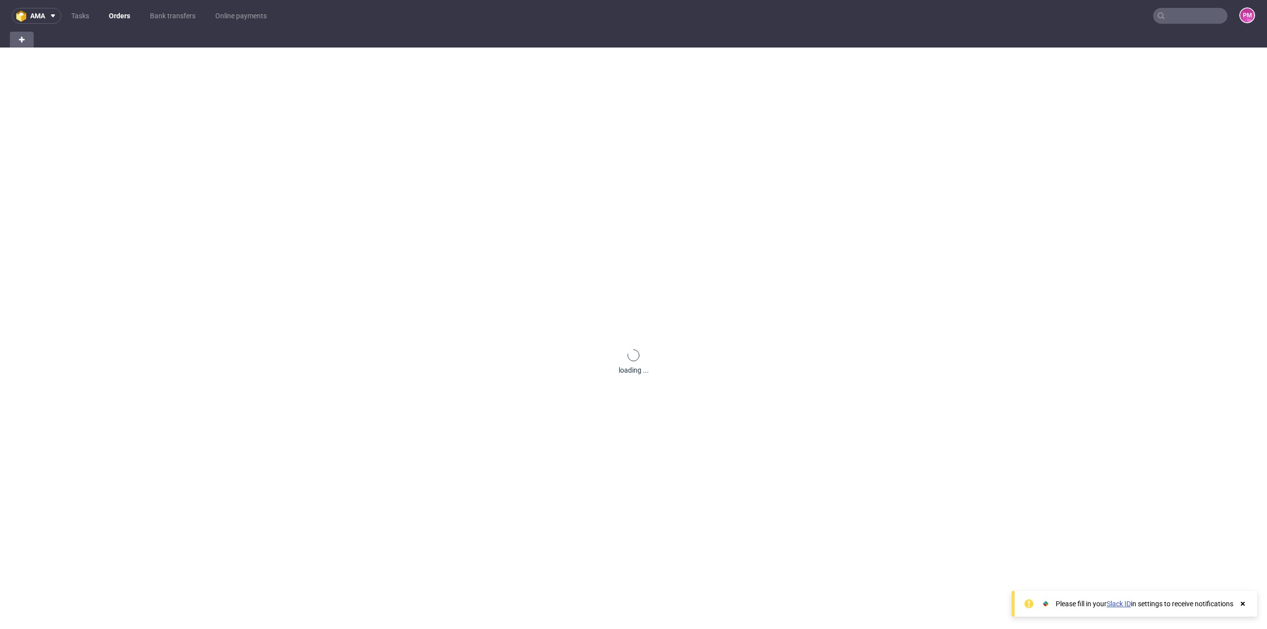 This screenshot has width=1267, height=629. What do you see at coordinates (1118, 604) in the screenshot?
I see `a: Slack ID` at bounding box center [1118, 604].